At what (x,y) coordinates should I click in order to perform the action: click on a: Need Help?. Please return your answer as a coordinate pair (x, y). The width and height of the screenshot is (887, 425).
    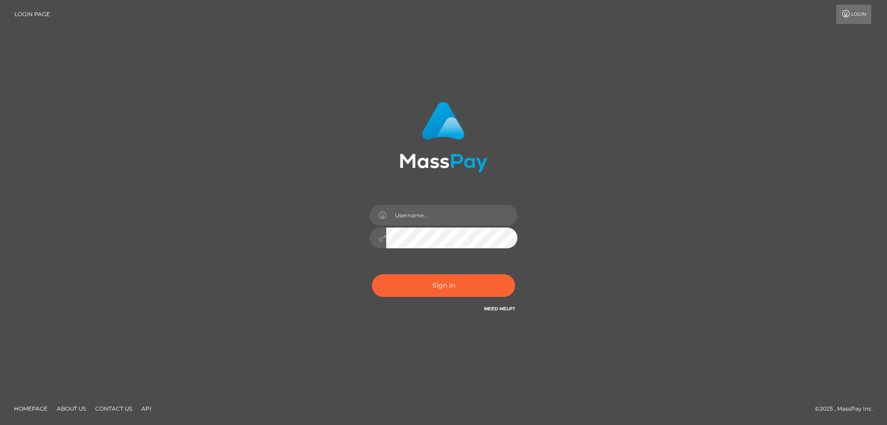
    Looking at the image, I should click on (499, 308).